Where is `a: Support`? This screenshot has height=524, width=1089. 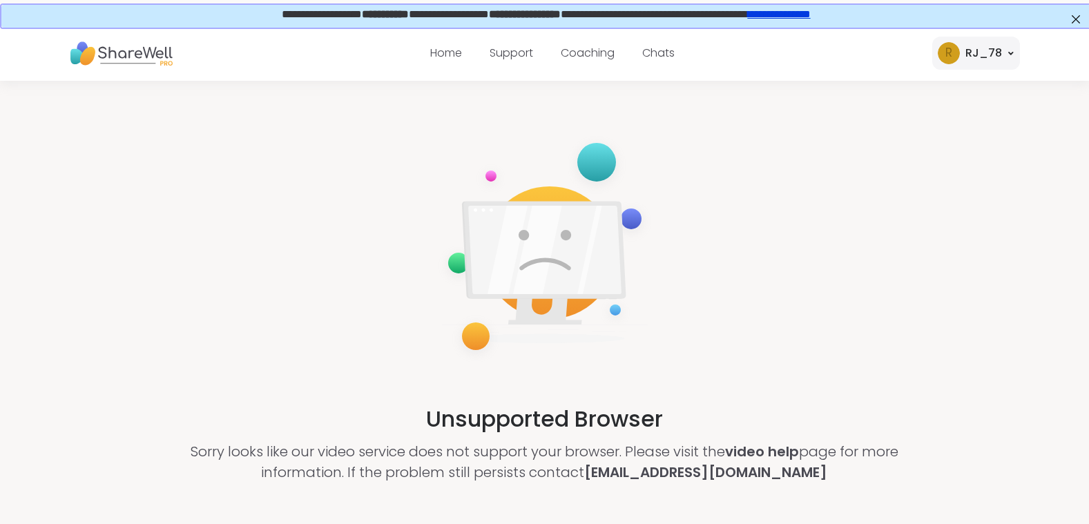
a: Support is located at coordinates (511, 52).